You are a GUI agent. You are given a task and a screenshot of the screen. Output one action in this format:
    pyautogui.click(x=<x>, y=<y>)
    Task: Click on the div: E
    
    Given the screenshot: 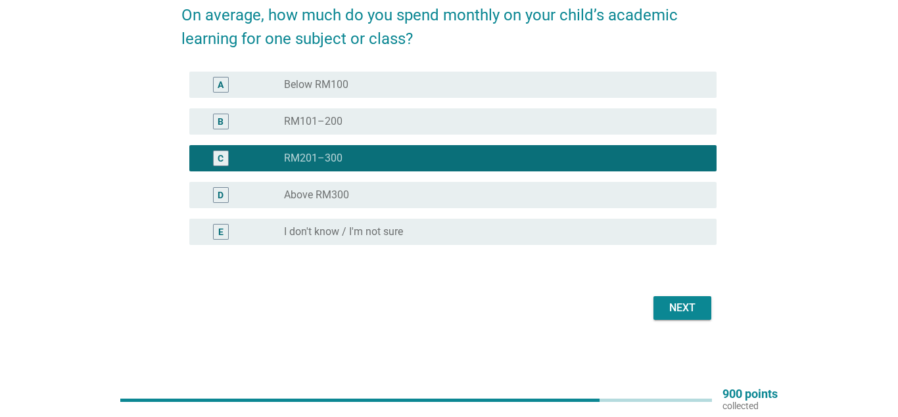 What is the action you would take?
    pyautogui.click(x=221, y=232)
    